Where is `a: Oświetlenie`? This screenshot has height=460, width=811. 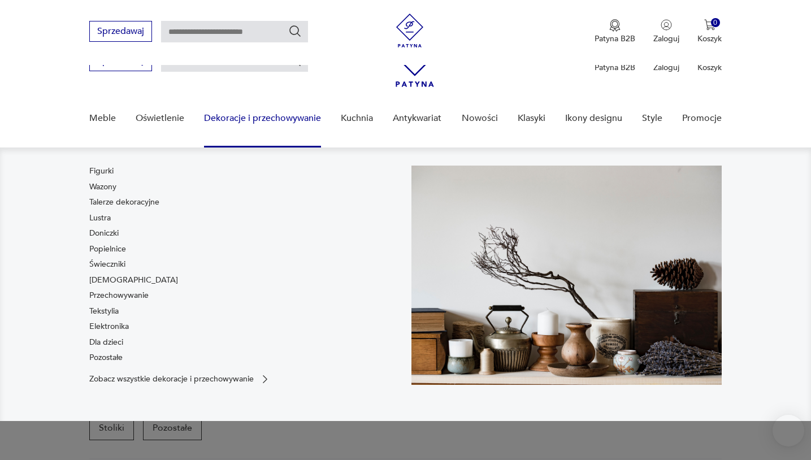 a: Oświetlenie is located at coordinates (160, 118).